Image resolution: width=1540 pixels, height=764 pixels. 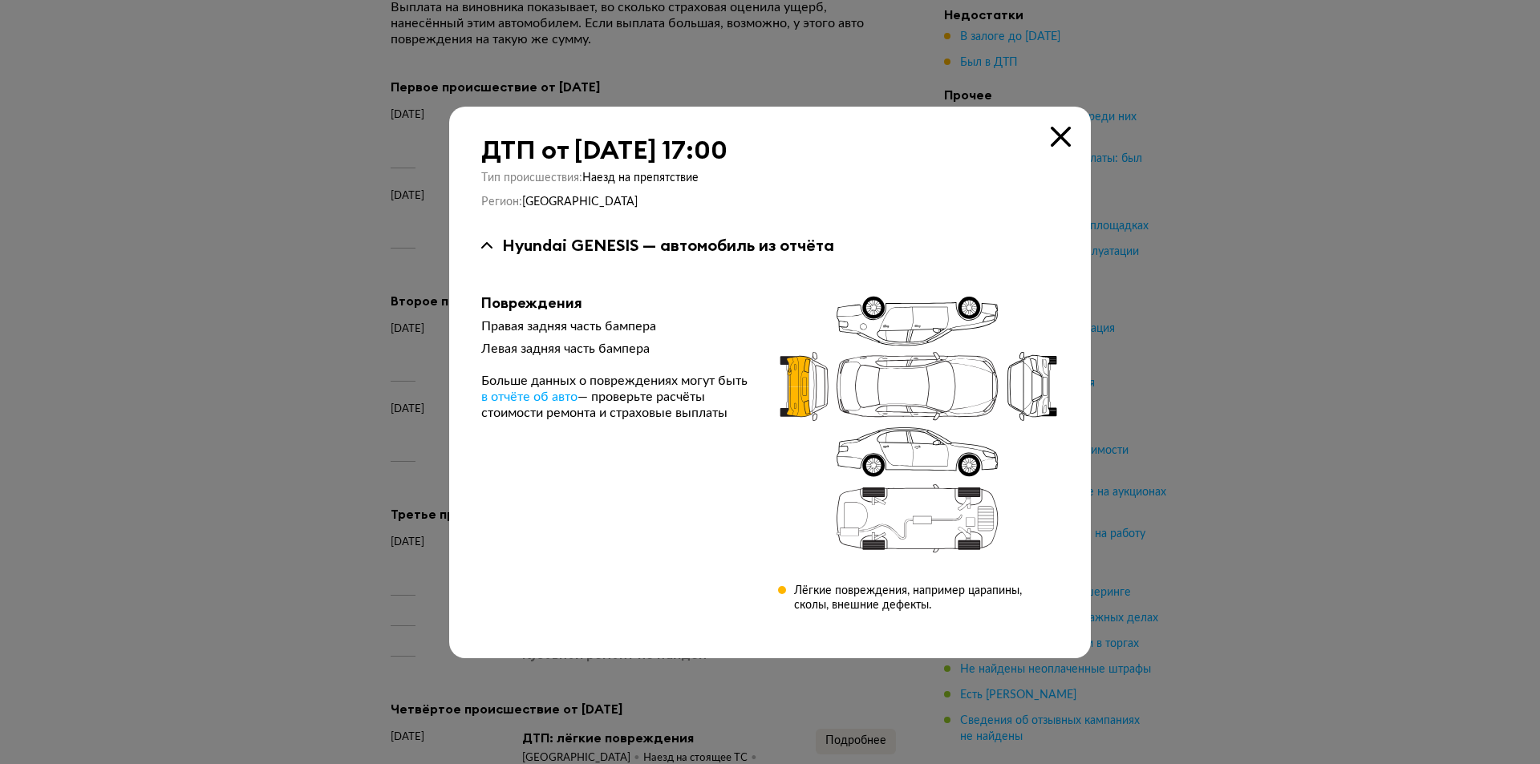 What do you see at coordinates (617, 303) in the screenshot?
I see `div: Повреждения` at bounding box center [617, 303].